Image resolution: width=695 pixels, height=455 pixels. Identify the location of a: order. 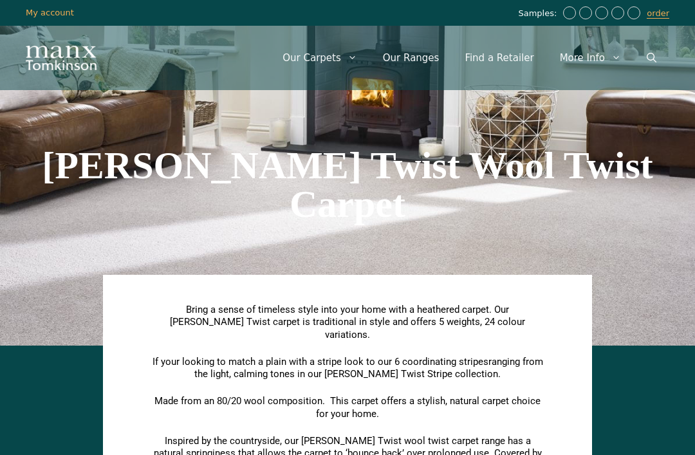
(657, 14).